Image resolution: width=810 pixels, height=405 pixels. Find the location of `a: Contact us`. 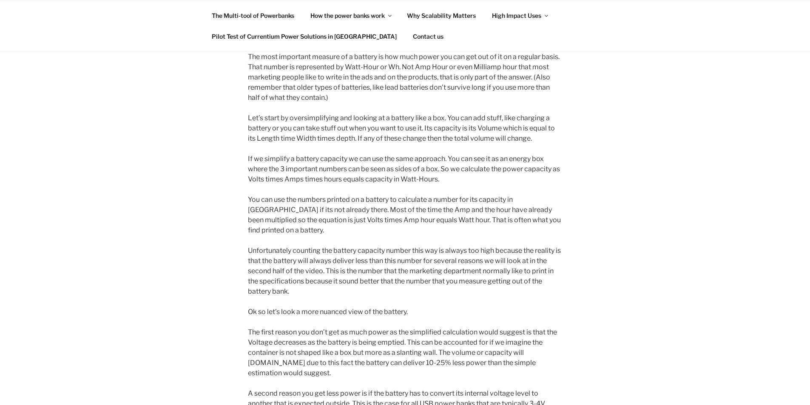

a: Contact us is located at coordinates (428, 36).